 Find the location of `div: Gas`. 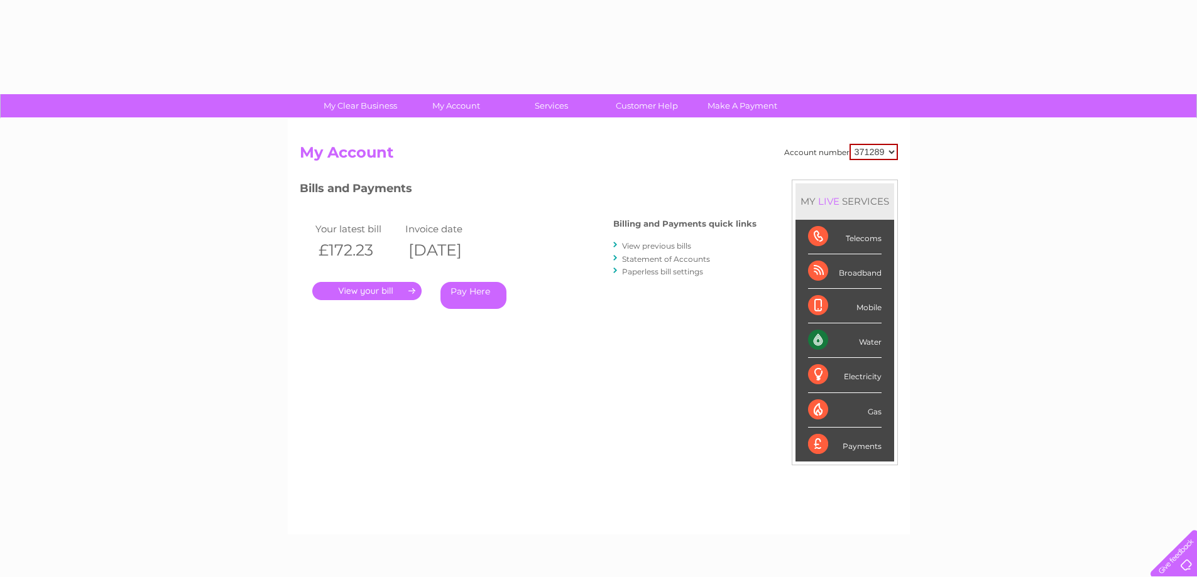

div: Gas is located at coordinates (844, 410).